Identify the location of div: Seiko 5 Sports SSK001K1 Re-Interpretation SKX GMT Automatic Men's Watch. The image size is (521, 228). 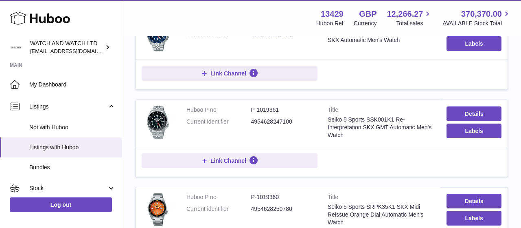
(381, 127).